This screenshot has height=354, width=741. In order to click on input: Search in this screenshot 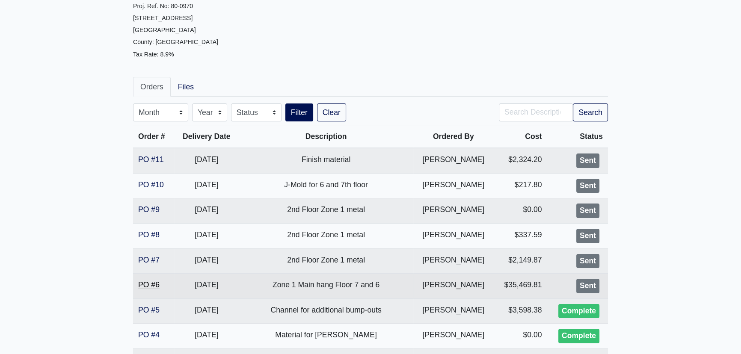, I will do `click(535, 112)`.